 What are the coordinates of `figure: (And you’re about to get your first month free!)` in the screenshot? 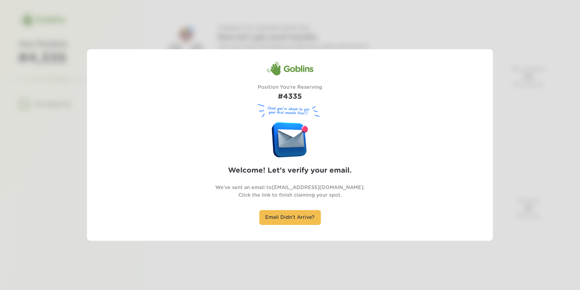 It's located at (290, 110).